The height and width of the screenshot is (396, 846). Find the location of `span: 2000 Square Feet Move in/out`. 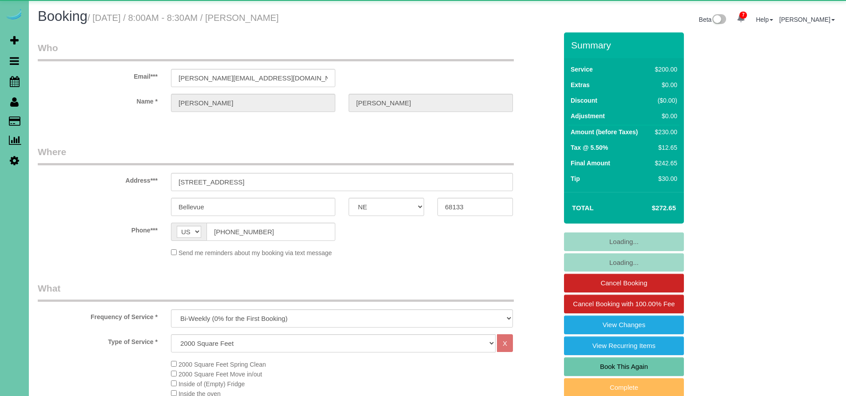

span: 2000 Square Feet Move in/out is located at coordinates (220, 374).